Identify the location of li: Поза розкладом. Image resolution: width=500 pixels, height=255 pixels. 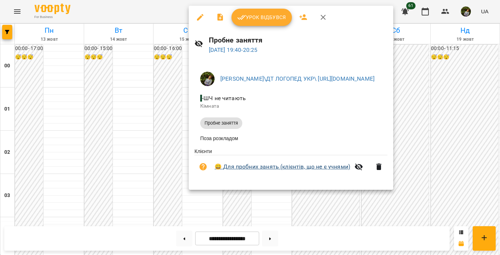
(291, 138).